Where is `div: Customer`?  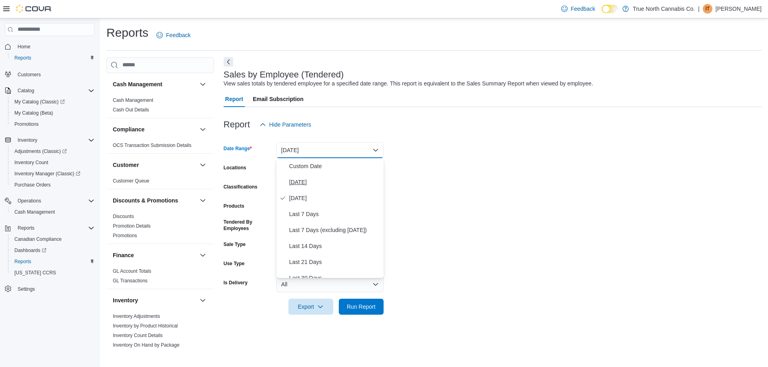
div: Customer is located at coordinates (160, 183).